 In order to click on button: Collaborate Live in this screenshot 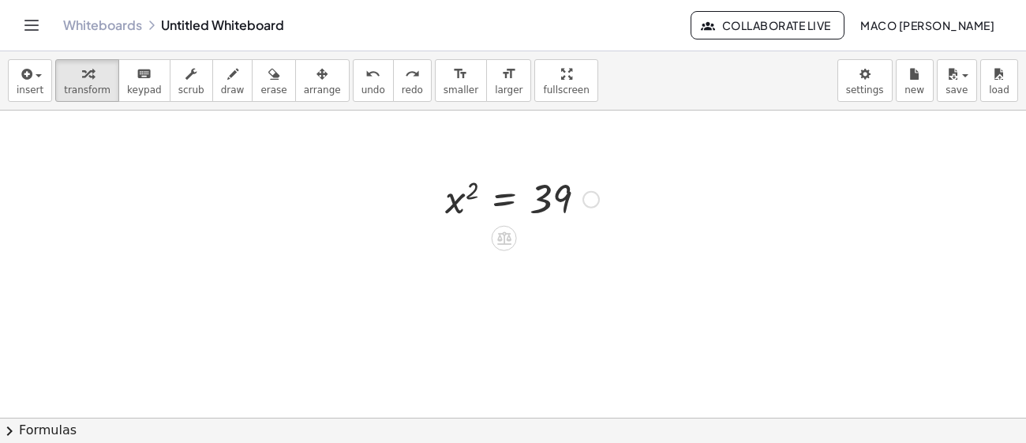, I will do `click(767, 25)`.